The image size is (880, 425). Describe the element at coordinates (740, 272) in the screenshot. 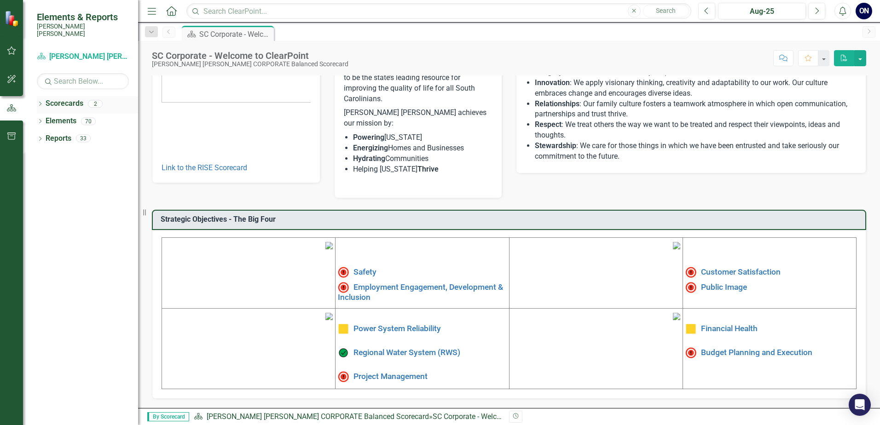

I see `a: Customer Satisfaction` at that location.